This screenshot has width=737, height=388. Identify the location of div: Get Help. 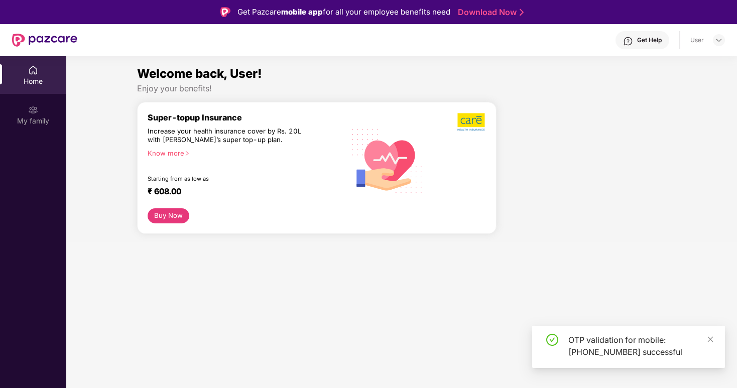
(649, 40).